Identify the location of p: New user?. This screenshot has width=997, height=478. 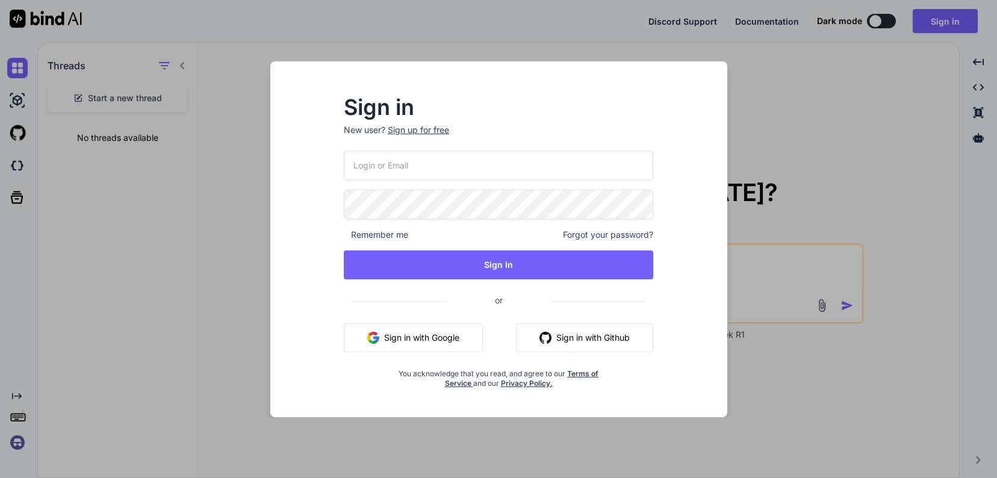
(498, 137).